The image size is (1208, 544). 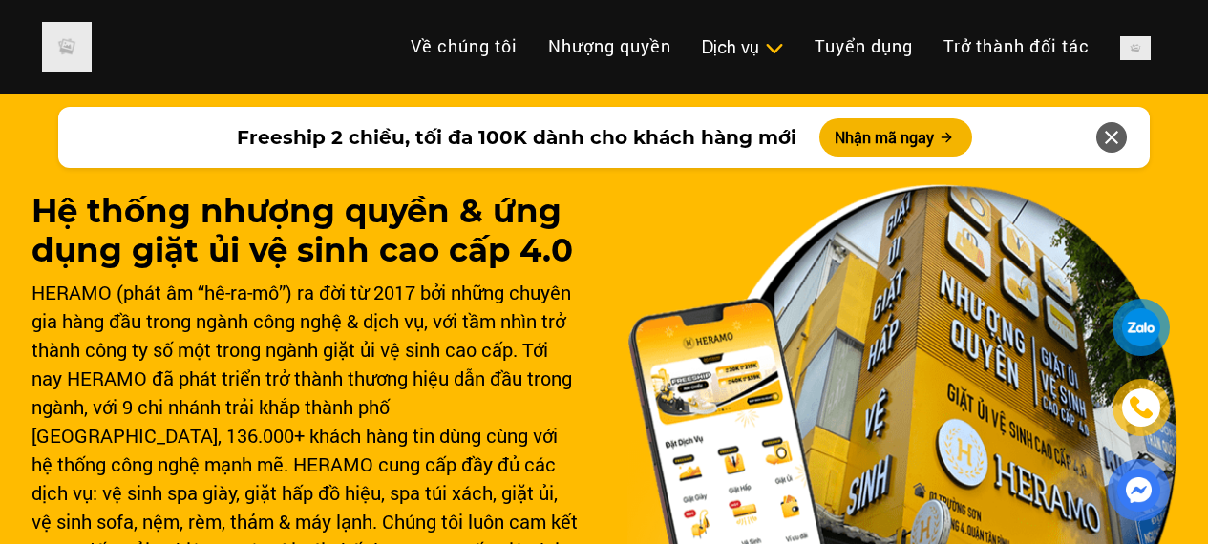 I want to click on a: Trở thành đối tác, so click(x=1016, y=46).